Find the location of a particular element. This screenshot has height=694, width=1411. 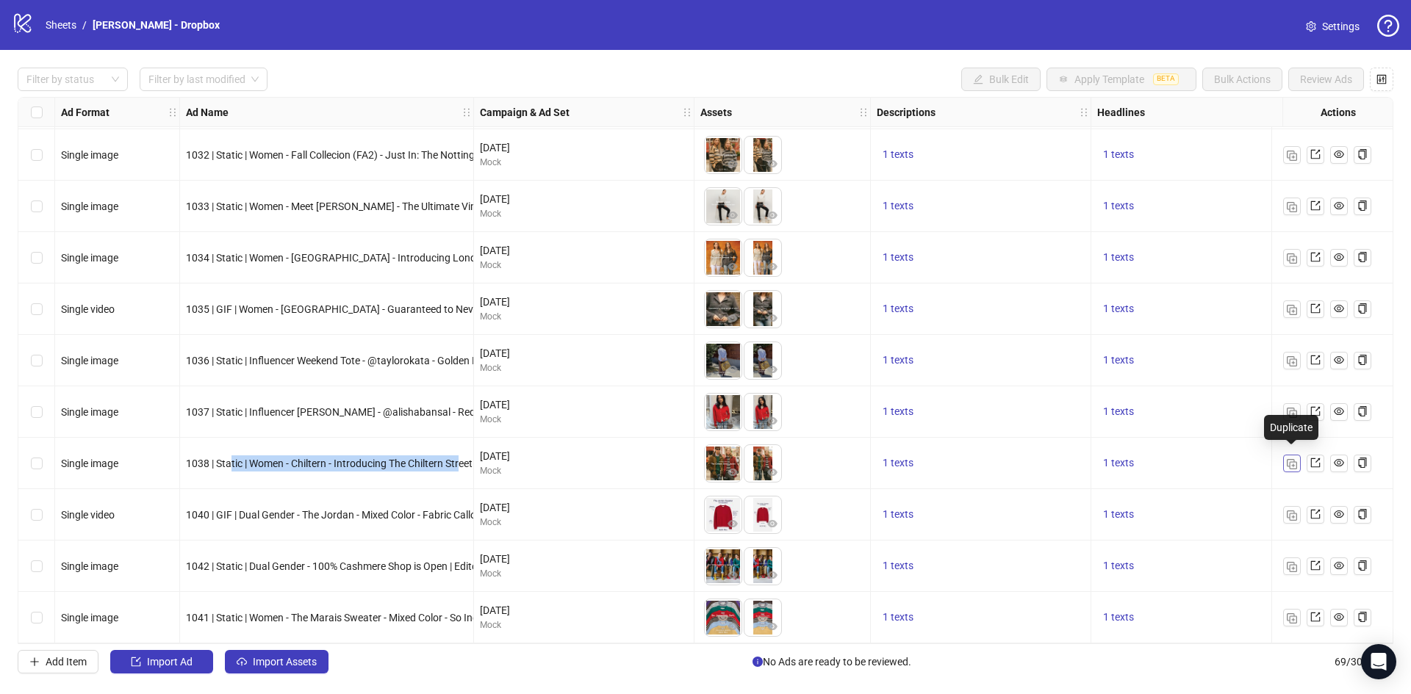

div: Select row 60 is located at coordinates (37, 155).